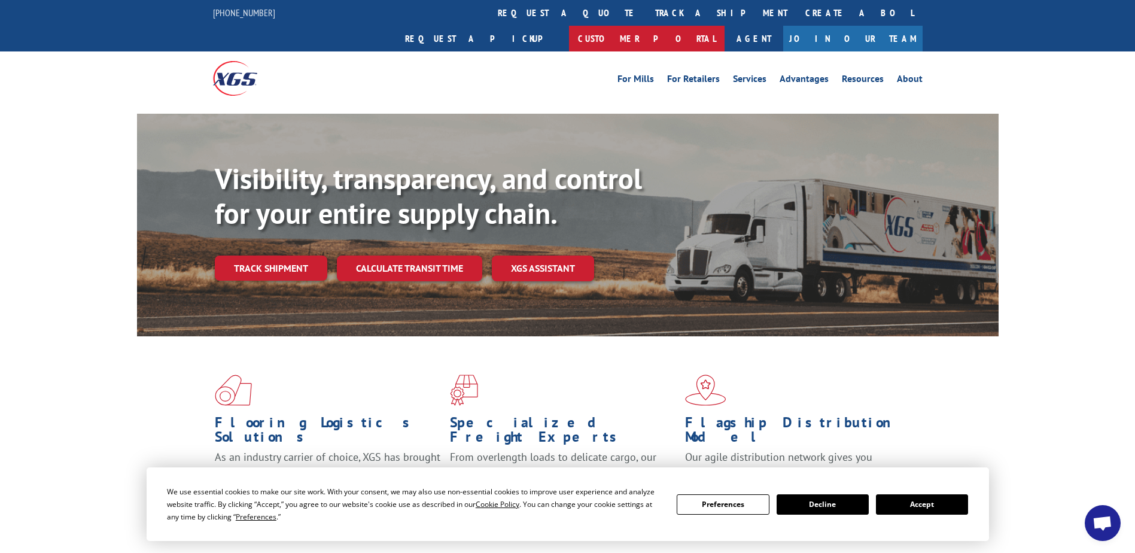 This screenshot has height=553, width=1135. What do you see at coordinates (482, 38) in the screenshot?
I see `a: Request a pickup` at bounding box center [482, 38].